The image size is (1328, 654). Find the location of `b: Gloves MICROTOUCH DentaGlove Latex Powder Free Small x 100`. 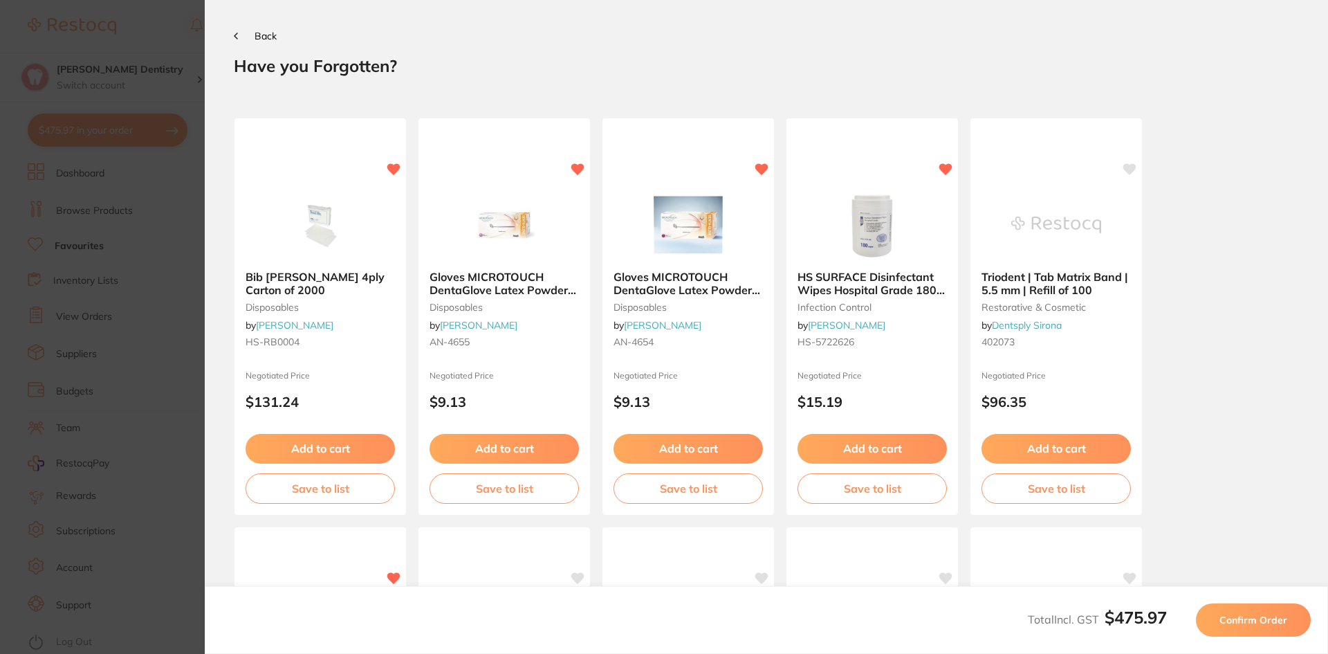

b: Gloves MICROTOUCH DentaGlove Latex Powder Free Small x 100 is located at coordinates (688, 283).